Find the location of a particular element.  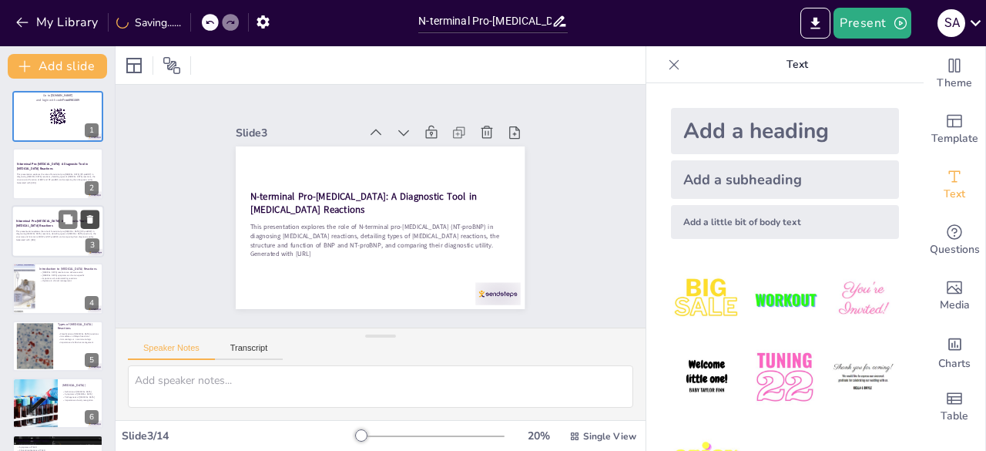

button: Present is located at coordinates (872, 23).